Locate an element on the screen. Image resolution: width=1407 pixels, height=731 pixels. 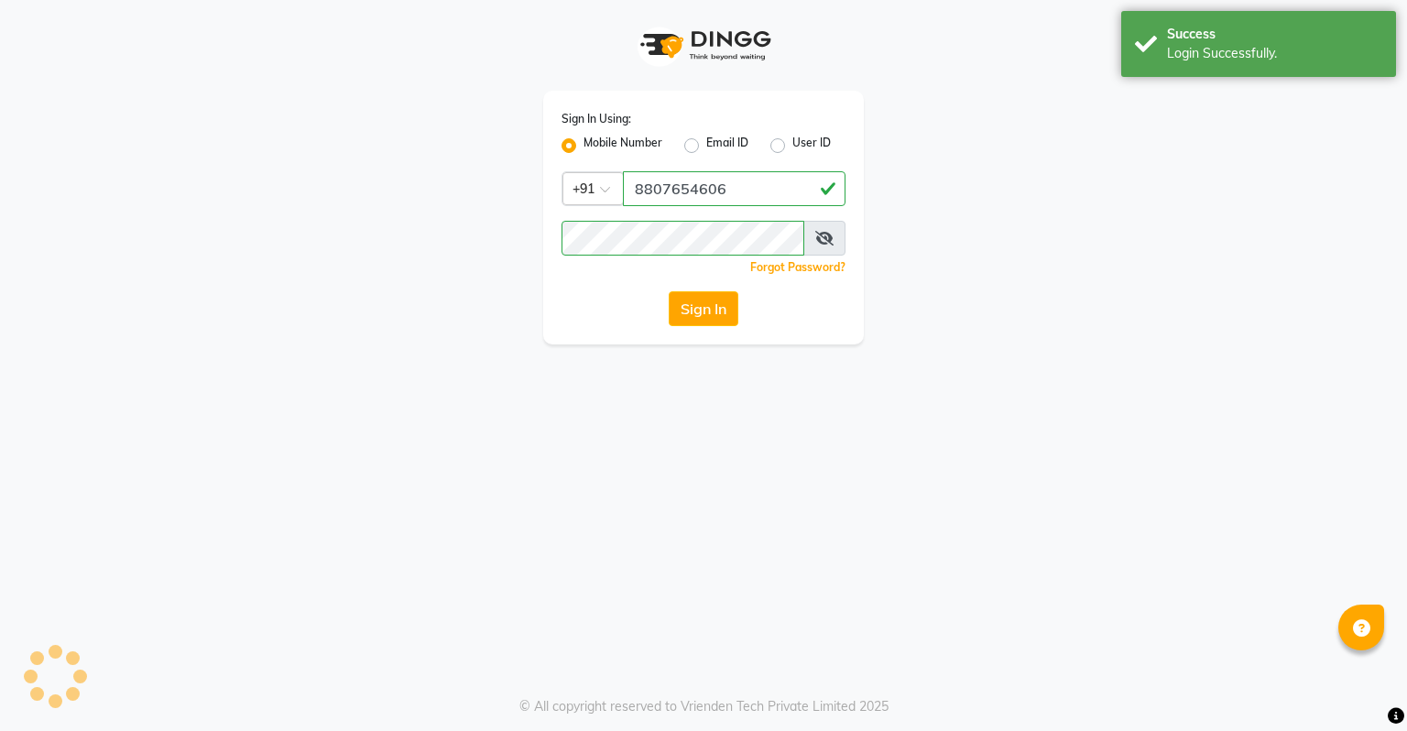
label: User ID is located at coordinates (811, 146).